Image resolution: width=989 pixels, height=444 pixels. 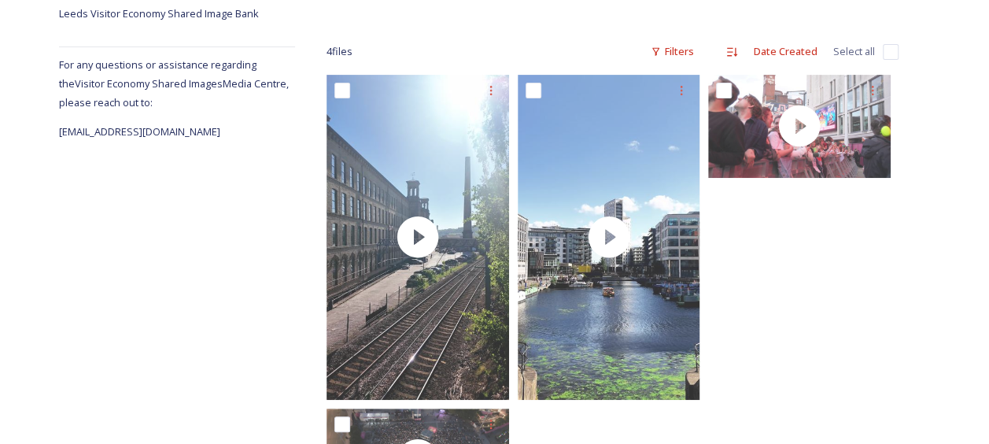 What do you see at coordinates (854, 51) in the screenshot?
I see `span: Select all` at bounding box center [854, 51].